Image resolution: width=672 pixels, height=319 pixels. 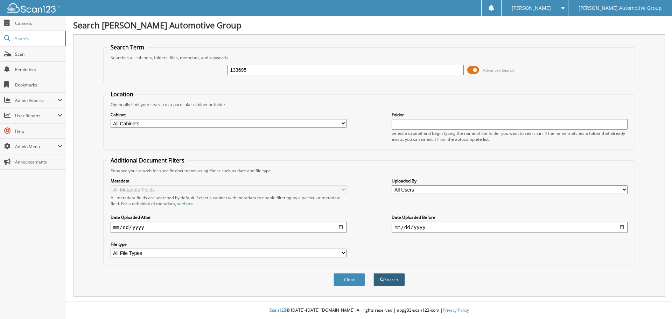 I want to click on span: Admin Menu, so click(x=36, y=146).